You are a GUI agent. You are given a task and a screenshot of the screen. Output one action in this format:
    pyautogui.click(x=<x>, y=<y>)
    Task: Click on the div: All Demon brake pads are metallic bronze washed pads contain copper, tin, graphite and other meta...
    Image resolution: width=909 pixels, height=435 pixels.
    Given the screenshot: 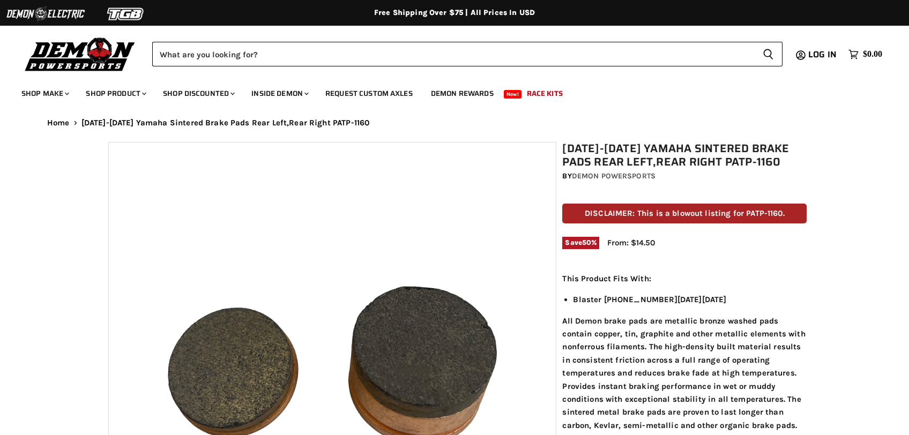 What is the action you would take?
    pyautogui.click(x=684, y=352)
    